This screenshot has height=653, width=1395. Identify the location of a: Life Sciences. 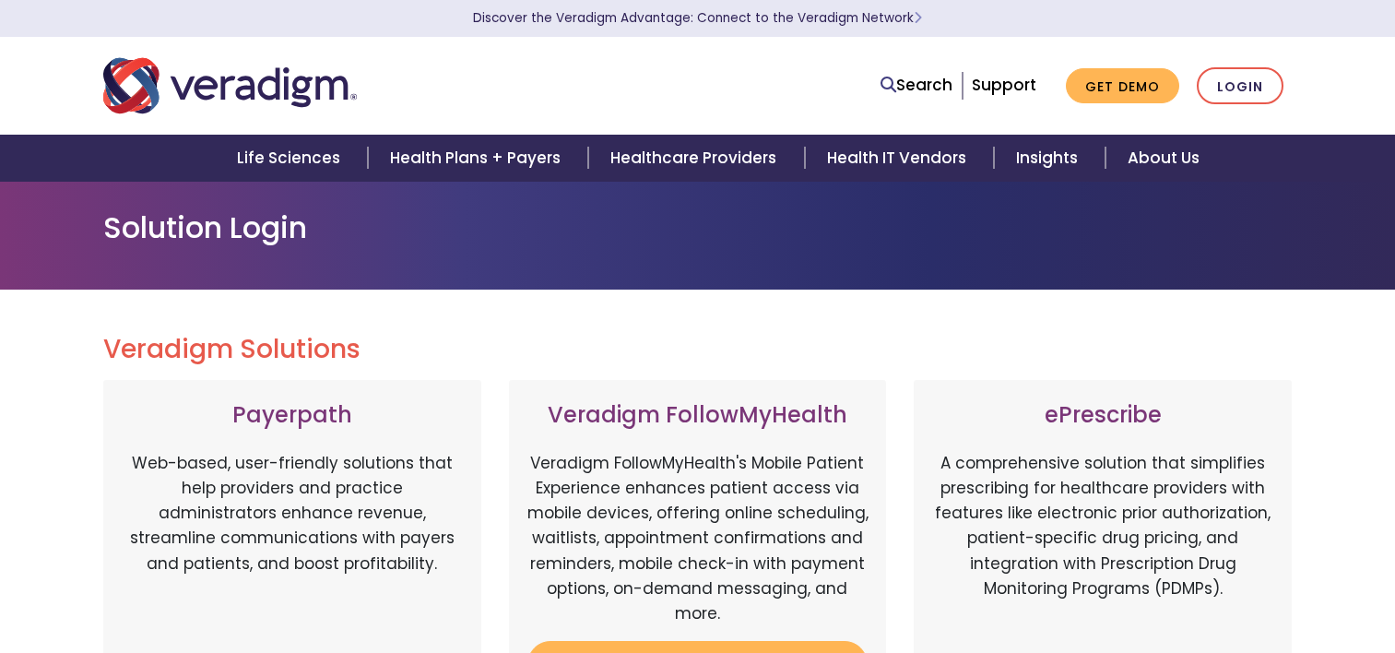
(291, 158).